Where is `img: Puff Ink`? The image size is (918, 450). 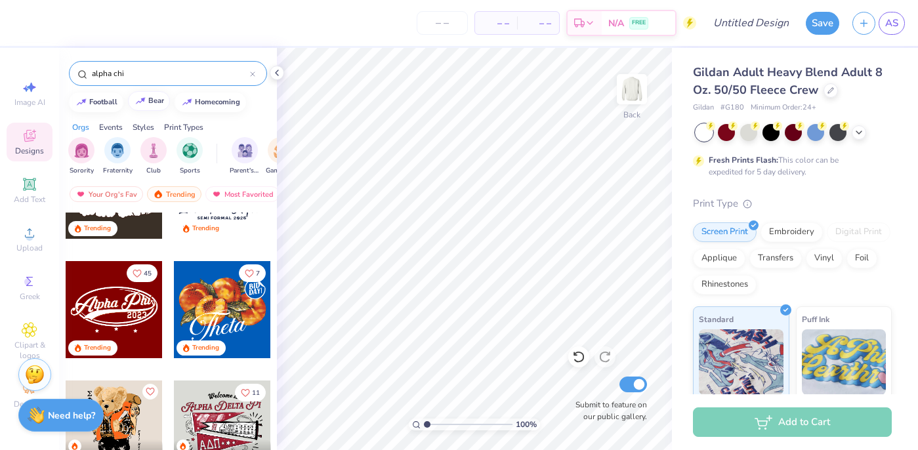 img: Puff Ink is located at coordinates (844, 362).